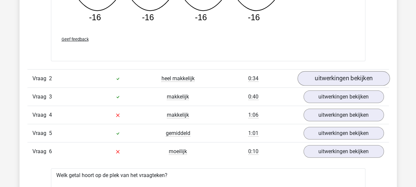  I want to click on span: heel makkelijk, so click(178, 78).